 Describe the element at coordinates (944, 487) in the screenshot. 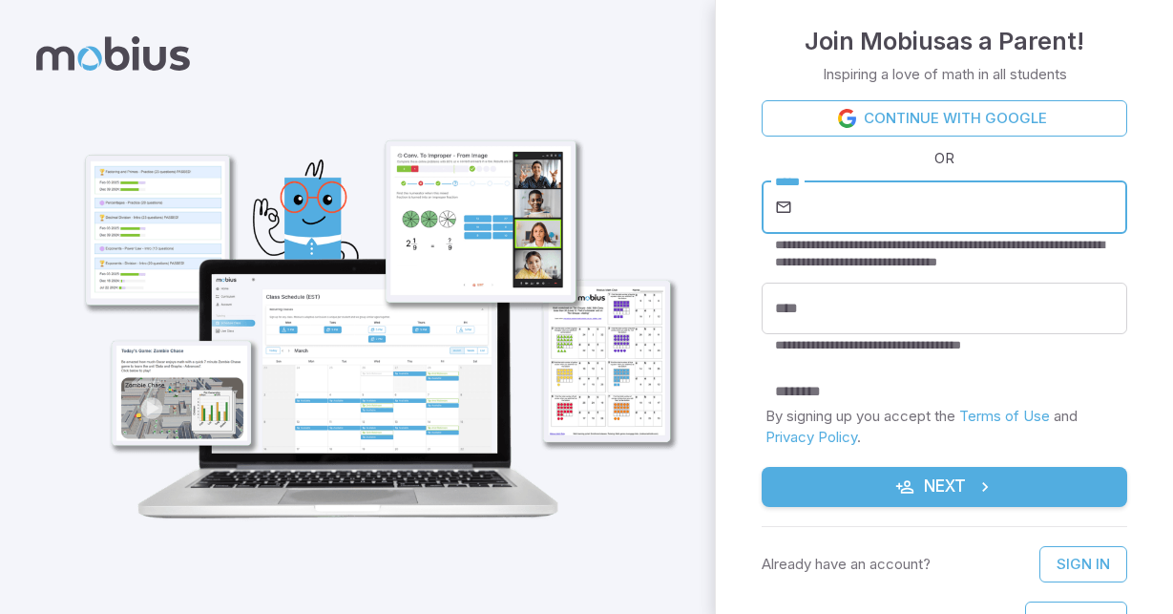

I see `button: Next` at that location.